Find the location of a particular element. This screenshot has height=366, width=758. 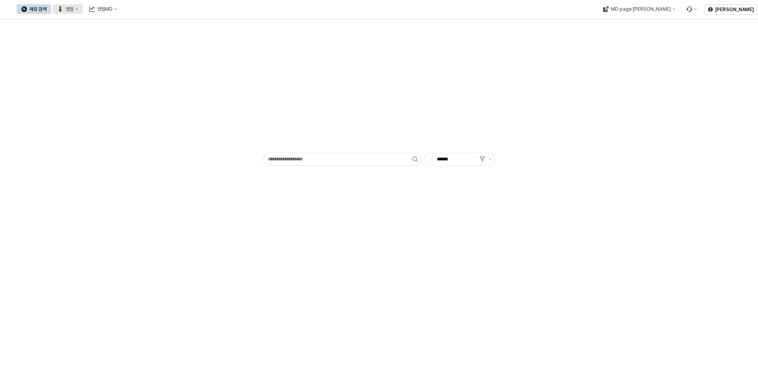

div: MD page 이동 is located at coordinates (639, 9).